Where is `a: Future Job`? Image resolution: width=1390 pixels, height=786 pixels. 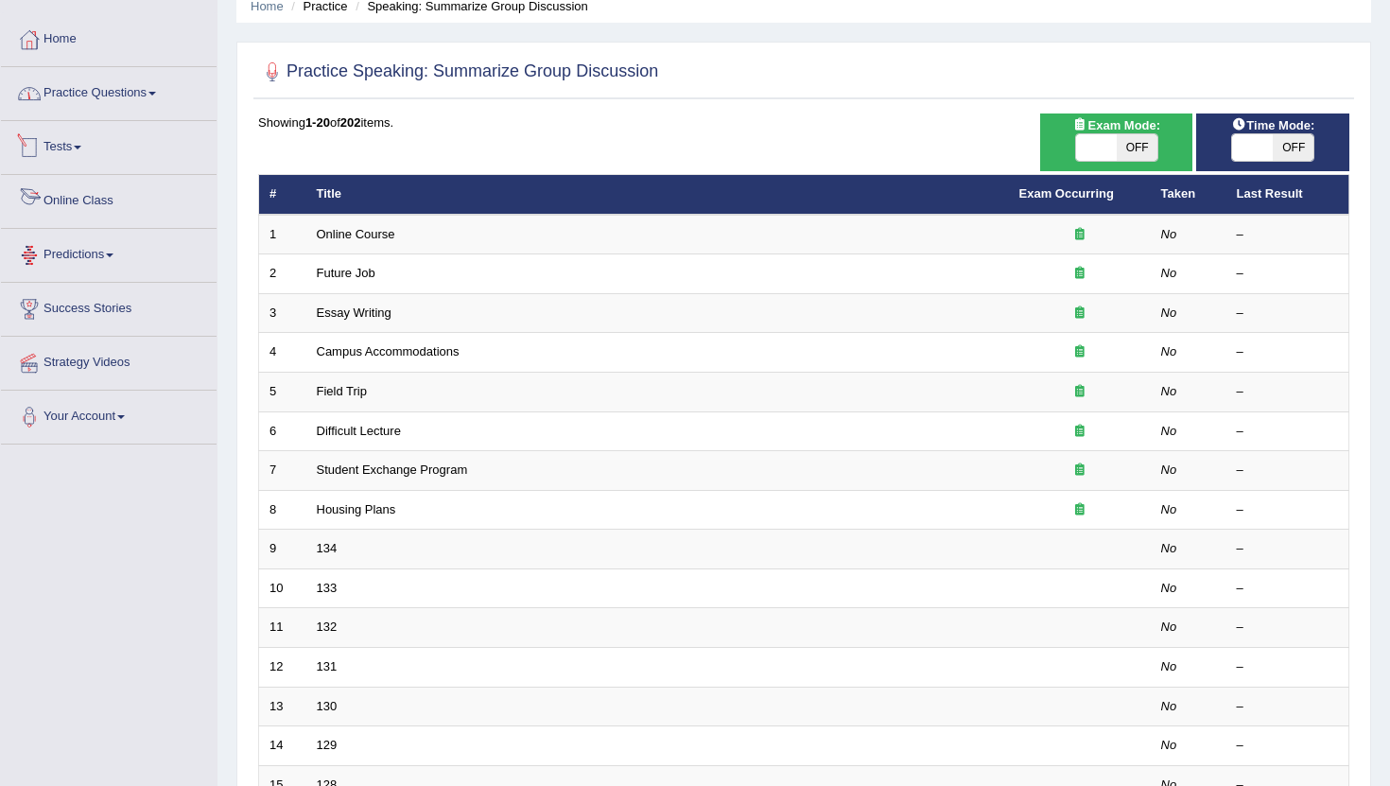
a: Future Job is located at coordinates (346, 272).